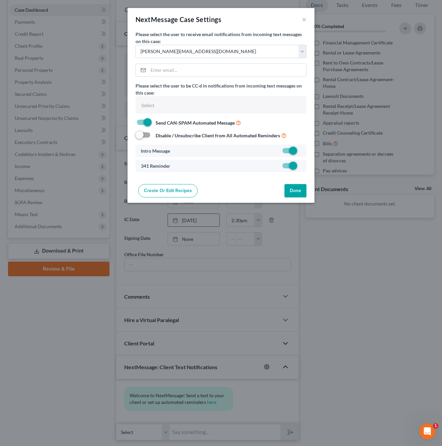  What do you see at coordinates (156, 166) in the screenshot?
I see `label: 341 Reminder` at bounding box center [156, 166].